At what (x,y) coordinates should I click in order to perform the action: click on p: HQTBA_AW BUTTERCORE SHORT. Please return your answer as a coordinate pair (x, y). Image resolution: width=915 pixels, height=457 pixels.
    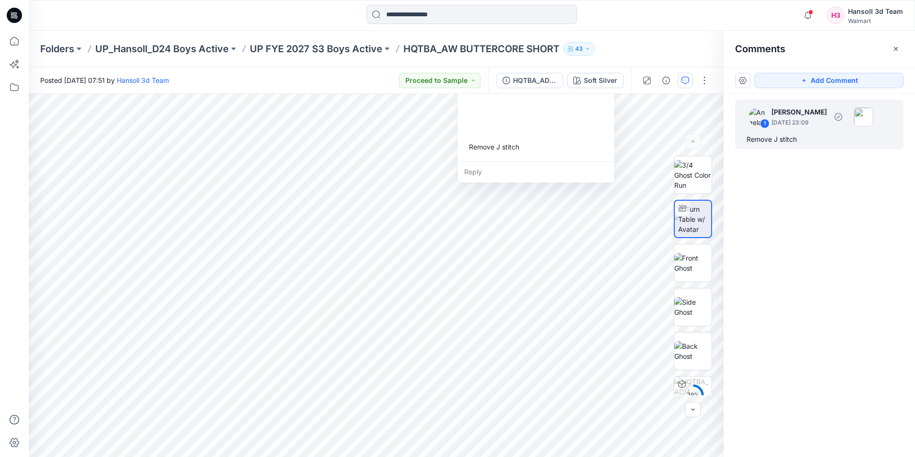
    Looking at the image, I should click on (482, 49).